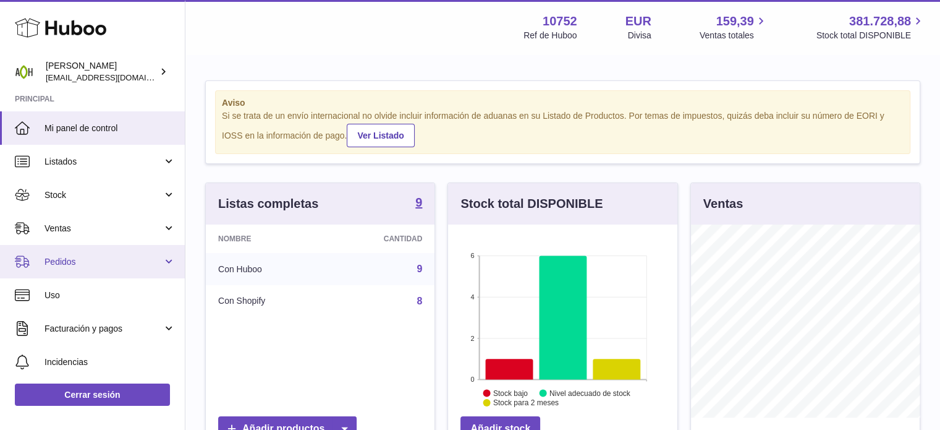 The width and height of the screenshot is (940, 430). Describe the element at coordinates (880, 21) in the screenshot. I see `span: 381.728,88` at that location.